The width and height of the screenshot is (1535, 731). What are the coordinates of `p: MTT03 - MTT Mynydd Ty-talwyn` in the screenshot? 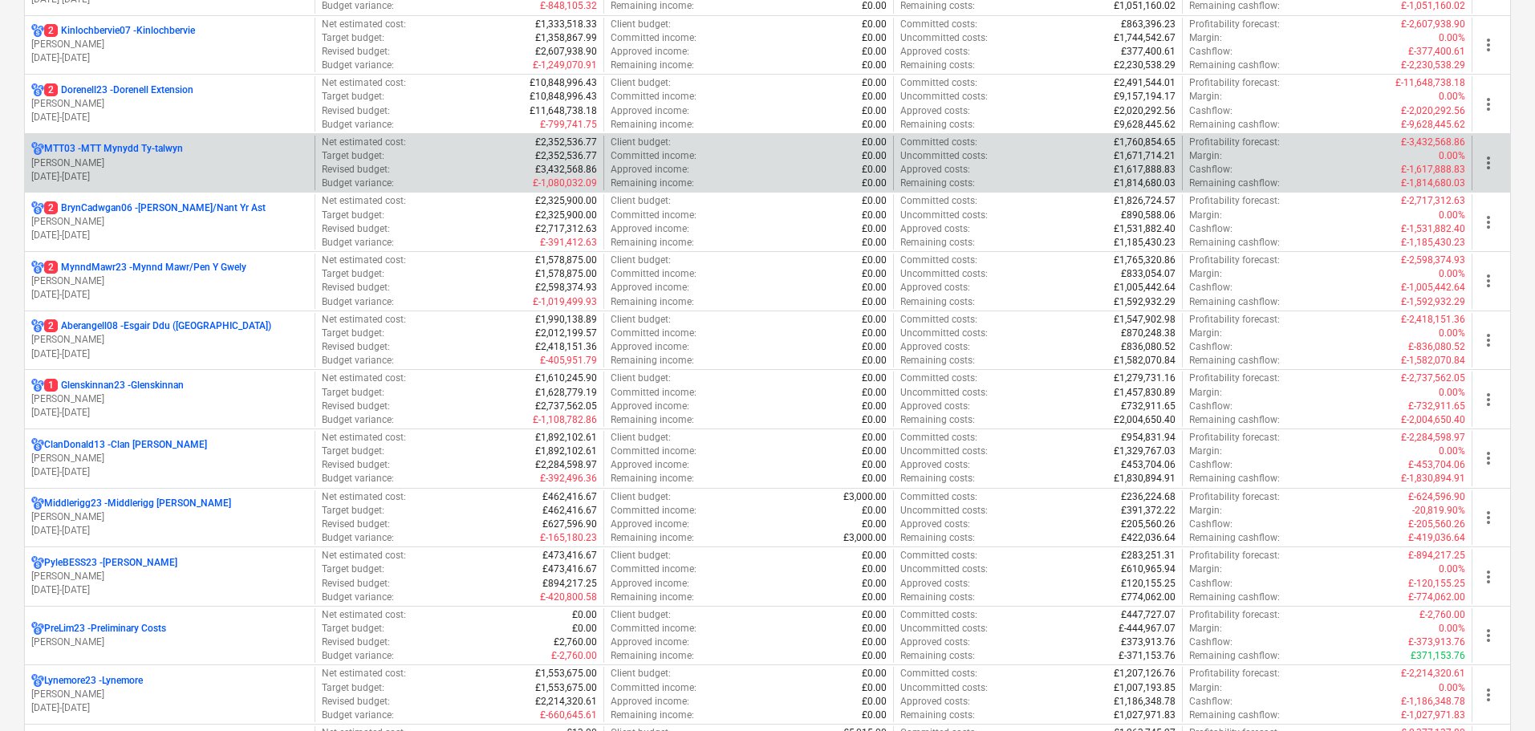 It's located at (113, 148).